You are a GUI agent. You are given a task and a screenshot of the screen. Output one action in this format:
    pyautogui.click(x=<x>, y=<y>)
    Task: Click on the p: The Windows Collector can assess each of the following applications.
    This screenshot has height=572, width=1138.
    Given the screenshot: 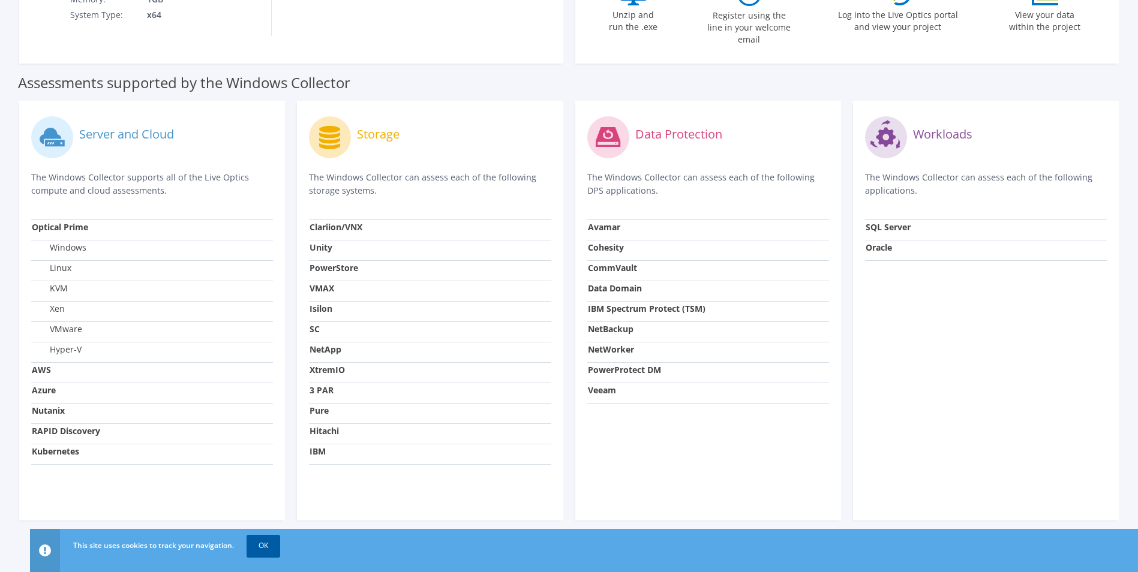 What is the action you would take?
    pyautogui.click(x=985, y=184)
    